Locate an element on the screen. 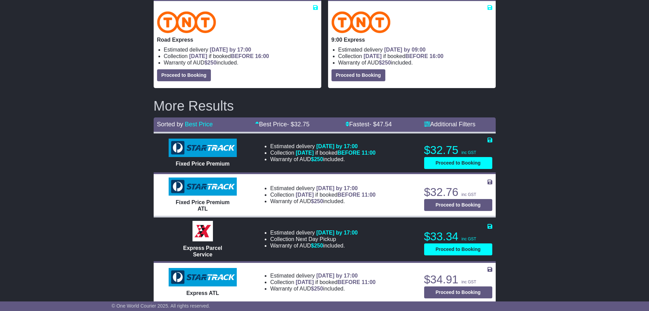 This screenshot has height=311, width=649. p: $34.91 is located at coordinates (458, 279).